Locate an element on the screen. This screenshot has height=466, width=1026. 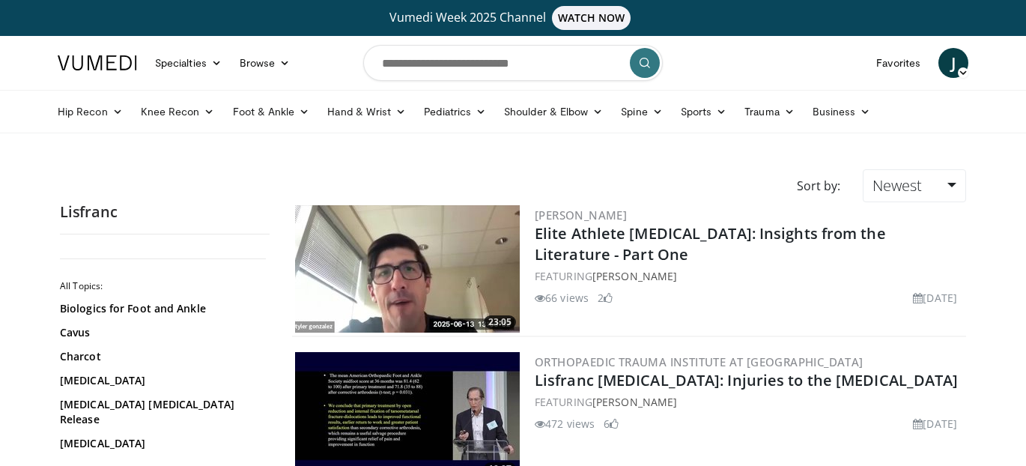
span: Newest is located at coordinates (897, 185).